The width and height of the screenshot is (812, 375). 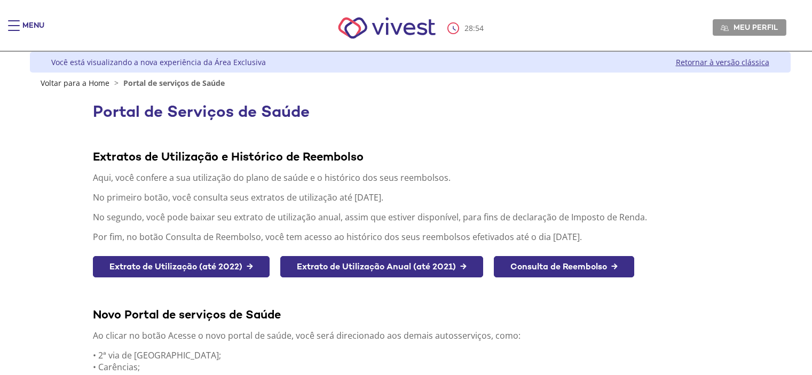 What do you see at coordinates (75, 83) in the screenshot?
I see `a: Voltar para a Home` at bounding box center [75, 83].